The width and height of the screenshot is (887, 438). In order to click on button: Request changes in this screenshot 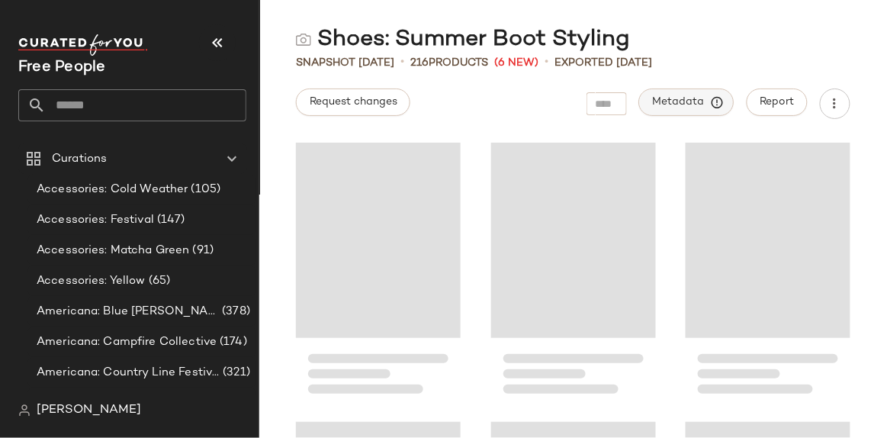, I will do `click(353, 102)`.